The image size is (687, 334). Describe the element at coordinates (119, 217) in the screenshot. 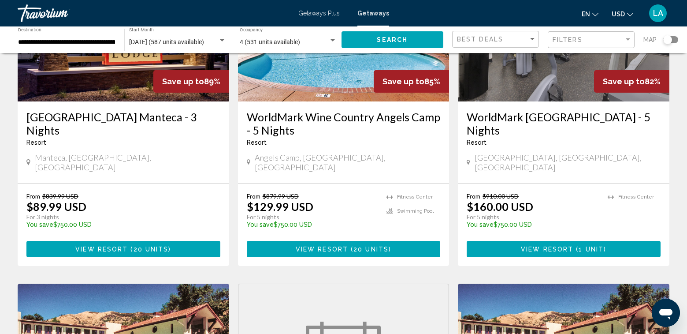

I see `p: For 3 nights` at that location.